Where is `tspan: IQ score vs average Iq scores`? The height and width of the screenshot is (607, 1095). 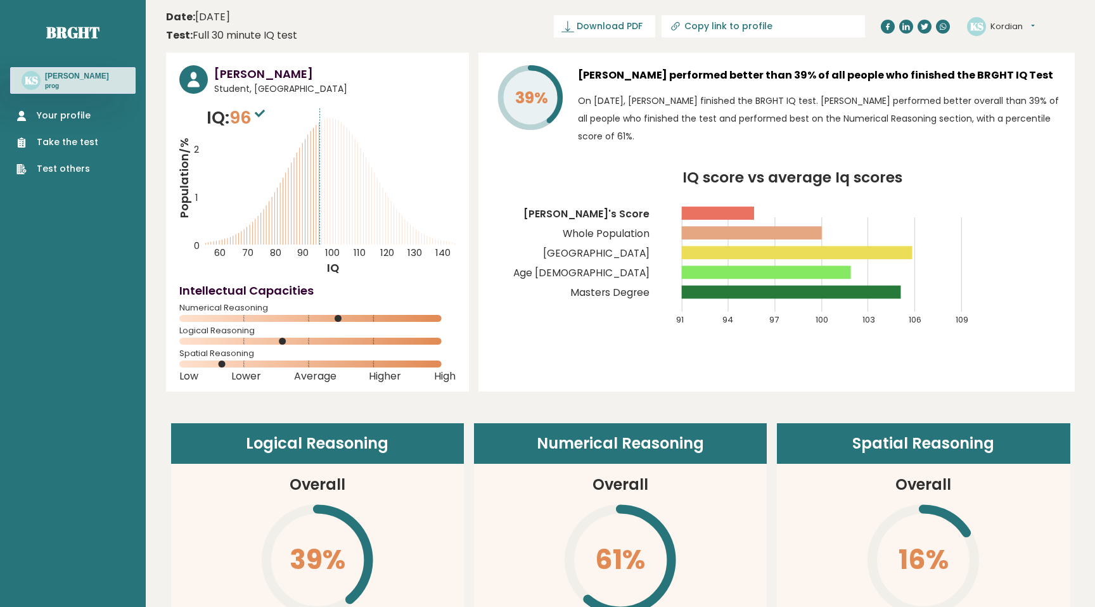 tspan: IQ score vs average Iq scores is located at coordinates (792, 177).